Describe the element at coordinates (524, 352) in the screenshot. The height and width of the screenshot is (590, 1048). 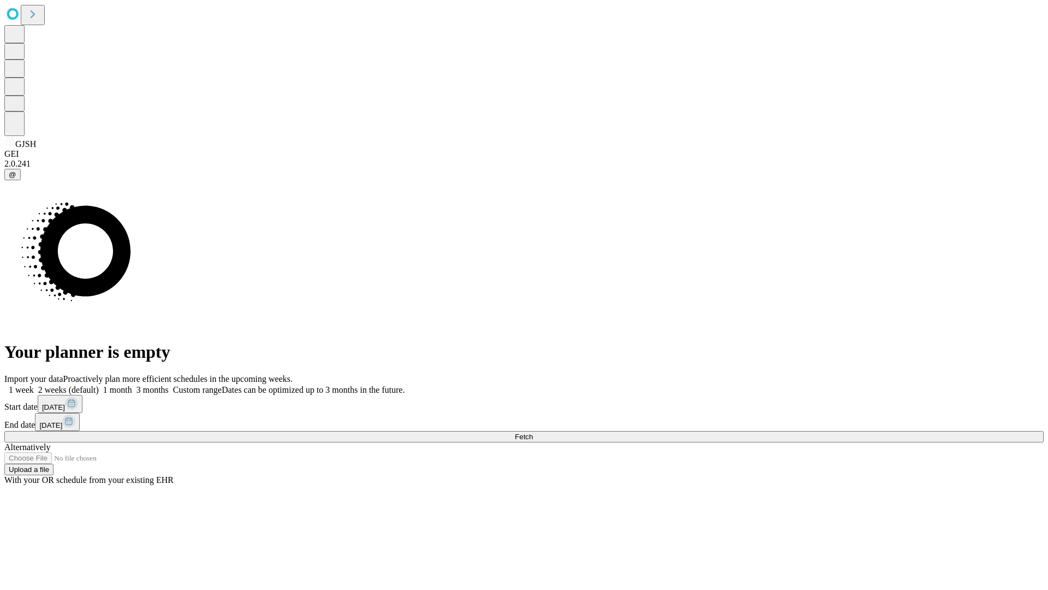
I see `h1: Your planner is empty` at that location.